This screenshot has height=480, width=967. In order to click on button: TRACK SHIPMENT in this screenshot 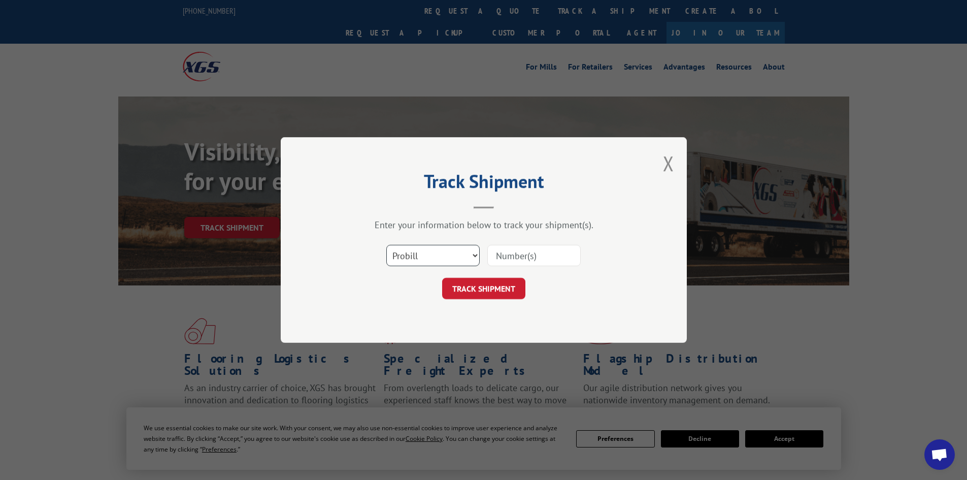, I will do `click(484, 288)`.